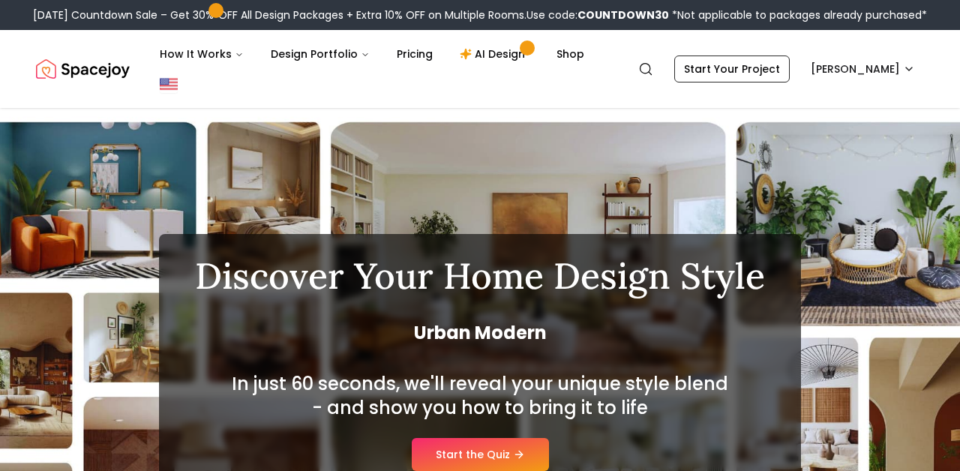 The image size is (960, 471). Describe the element at coordinates (415, 54) in the screenshot. I see `a: Pricing` at that location.